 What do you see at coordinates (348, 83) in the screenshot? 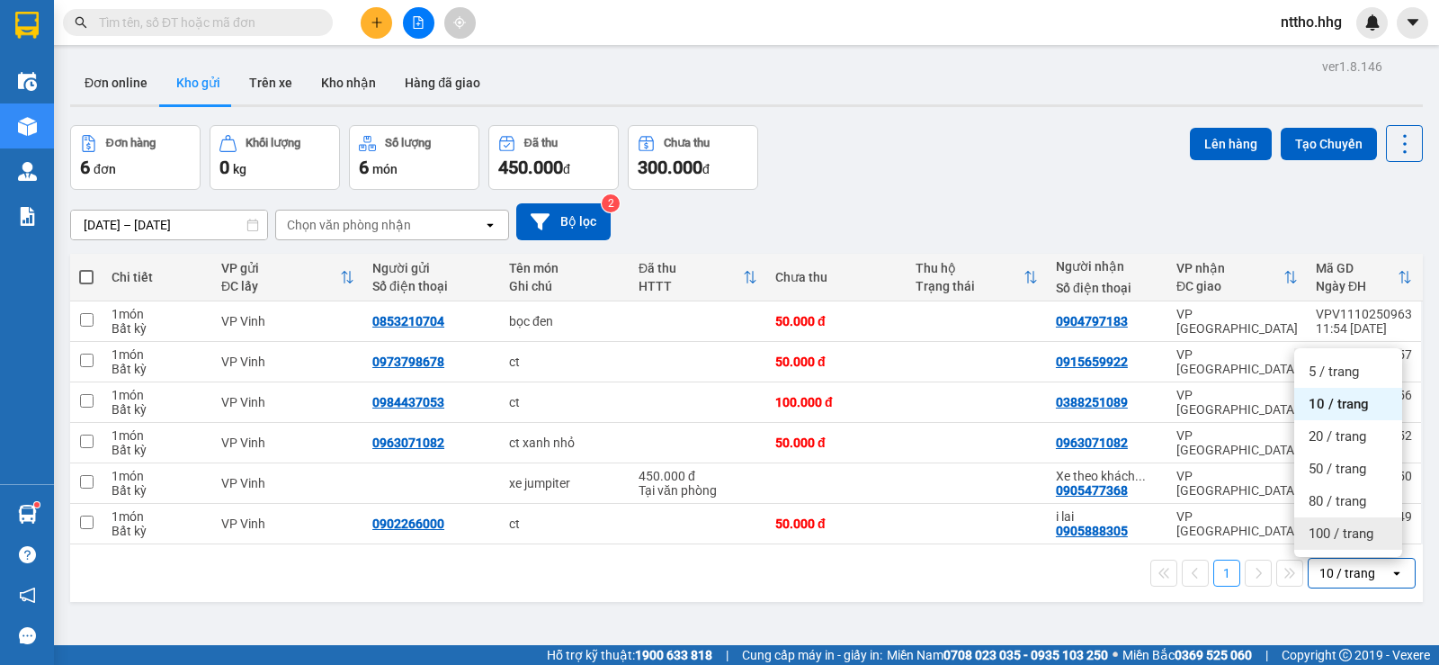
I see `button: Kho nhận` at bounding box center [348, 83].